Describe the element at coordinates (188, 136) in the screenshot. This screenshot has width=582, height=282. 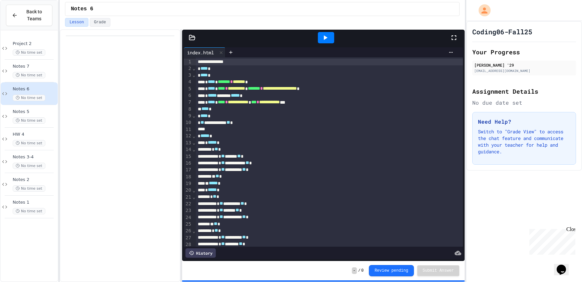
I see `div: 12` at that location.